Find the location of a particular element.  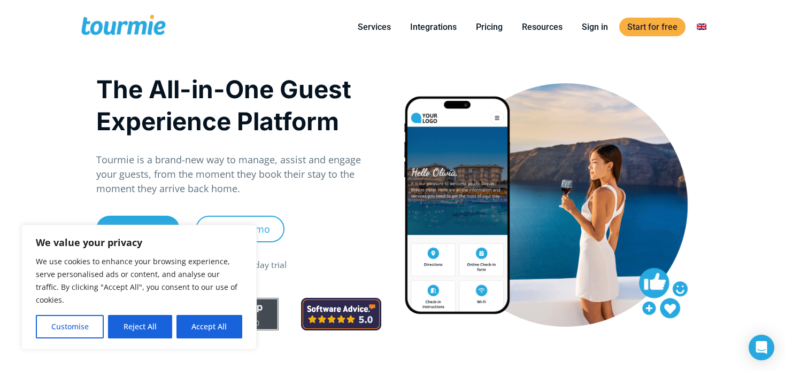

a: Resources is located at coordinates (542, 27).